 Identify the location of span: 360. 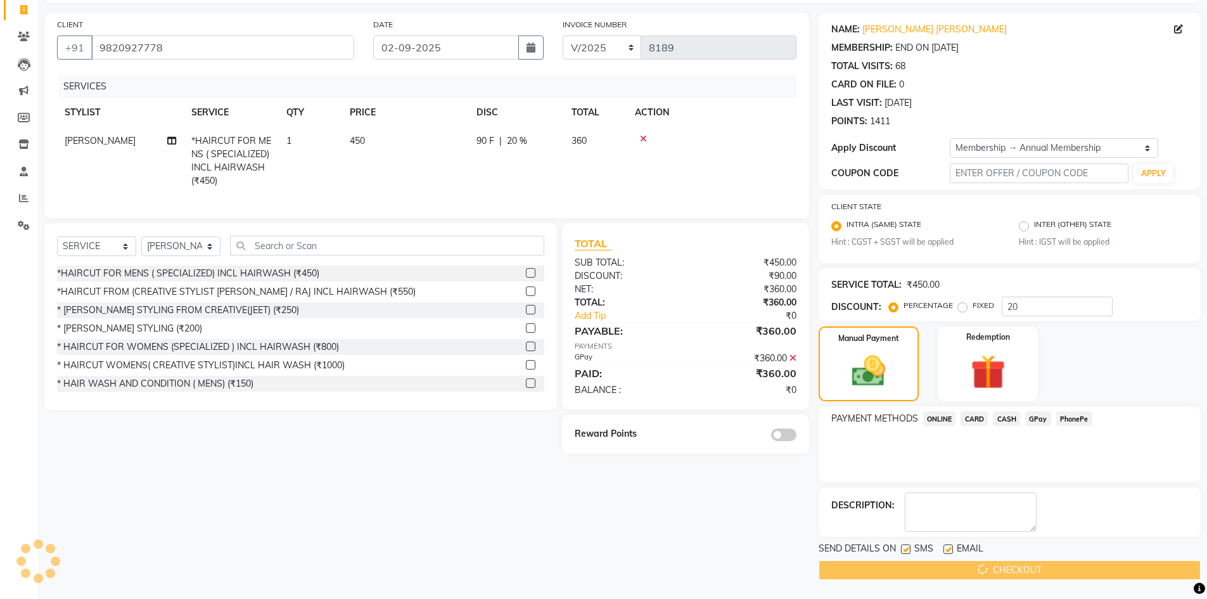
(579, 141).